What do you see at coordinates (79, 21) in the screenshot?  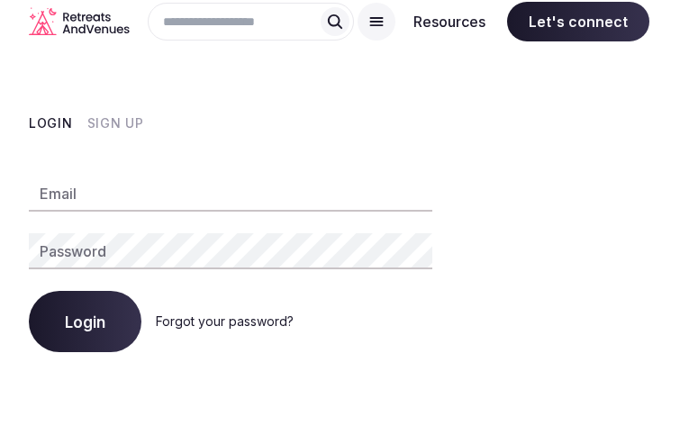 I see `svg: Retreats and Venues company logo` at bounding box center [79, 21].